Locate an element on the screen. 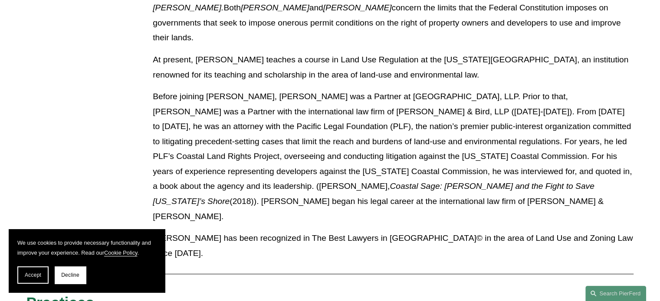 This screenshot has height=301, width=660. a: Search this site is located at coordinates (616, 294).